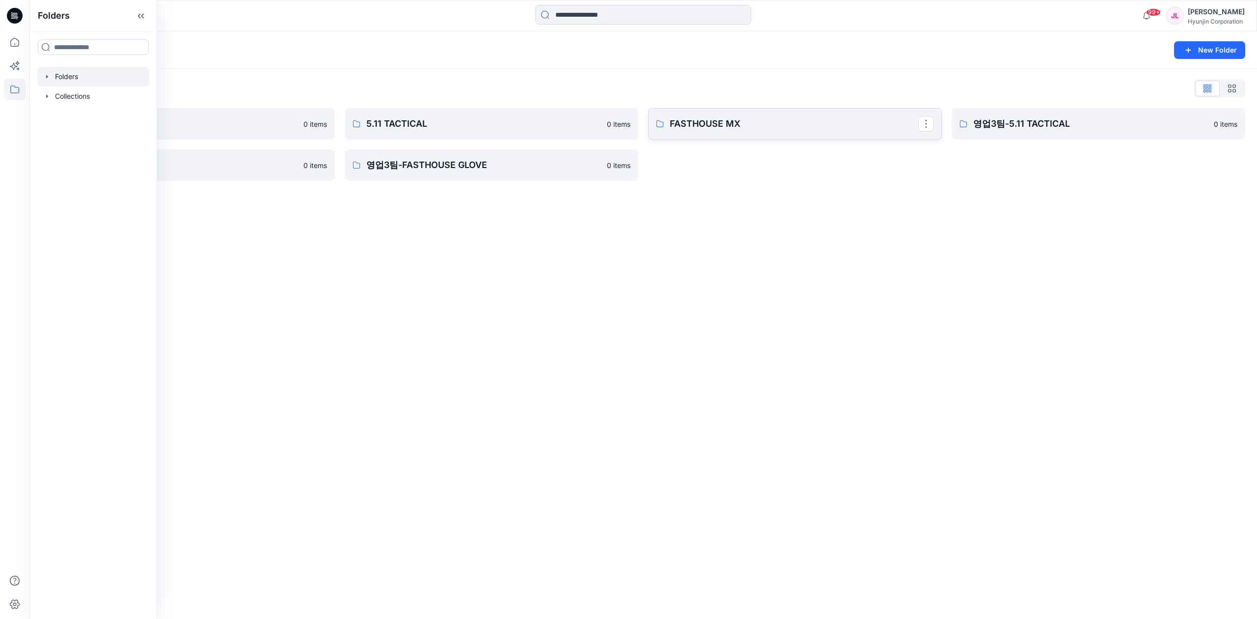 Image resolution: width=1257 pixels, height=619 pixels. I want to click on button: New Folder, so click(1209, 50).